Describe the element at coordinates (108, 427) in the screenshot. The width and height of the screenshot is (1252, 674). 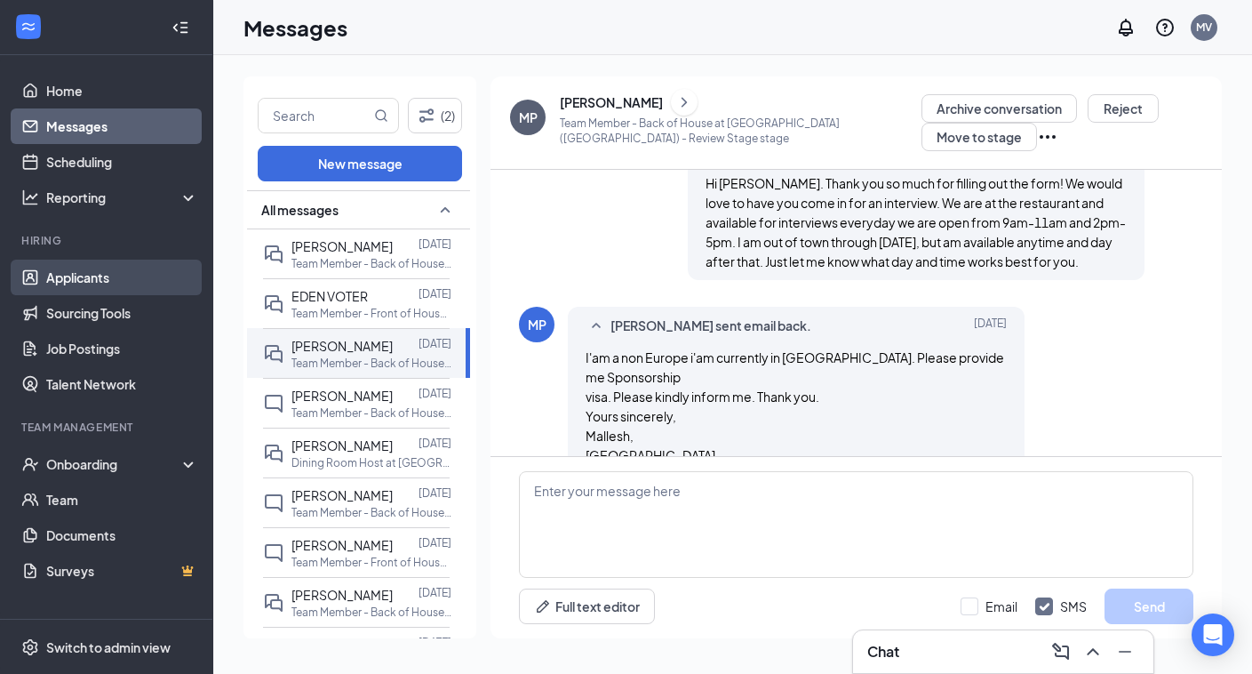
I see `div: Team Management` at that location.